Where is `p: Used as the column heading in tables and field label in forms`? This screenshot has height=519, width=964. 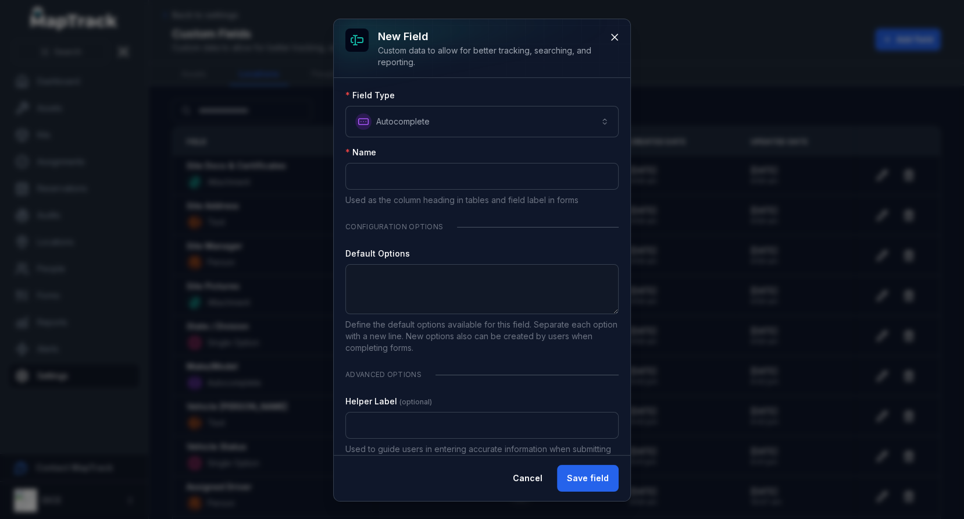 p: Used as the column heading in tables and field label in forms is located at coordinates (482, 200).